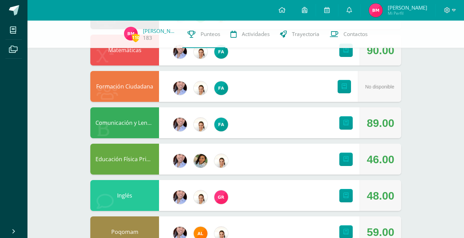  I want to click on span: Punteos, so click(210, 34).